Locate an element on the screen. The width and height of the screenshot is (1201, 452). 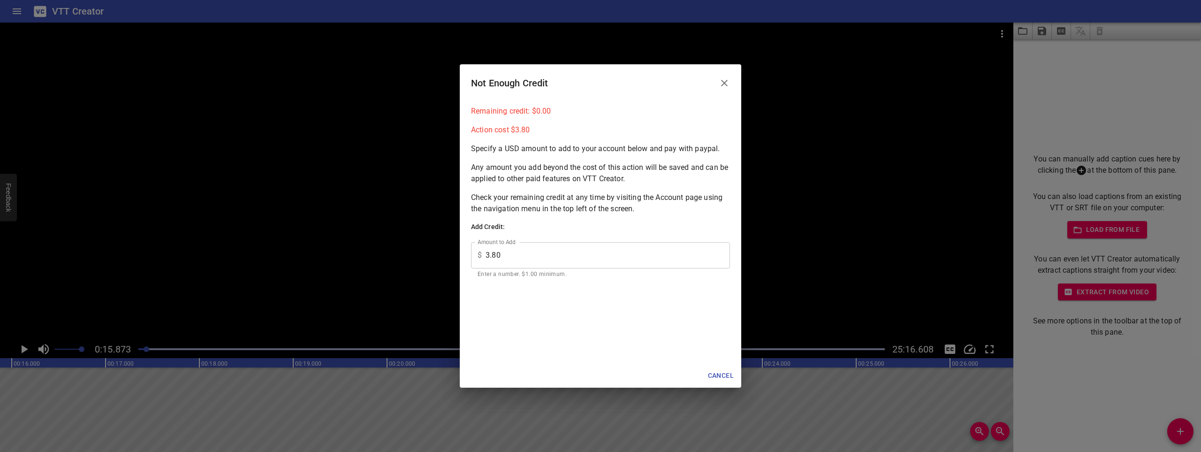
p: Remaining credit: $ 0.00 is located at coordinates (601, 111).